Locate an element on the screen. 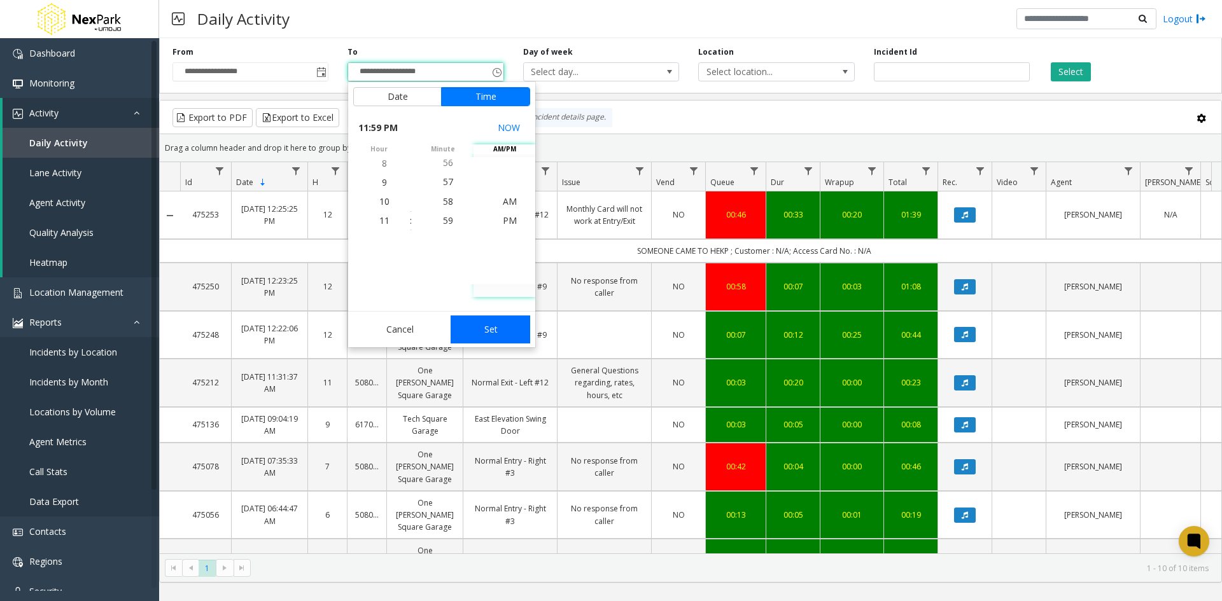 This screenshot has height=601, width=1222. button: Cancel is located at coordinates (400, 330).